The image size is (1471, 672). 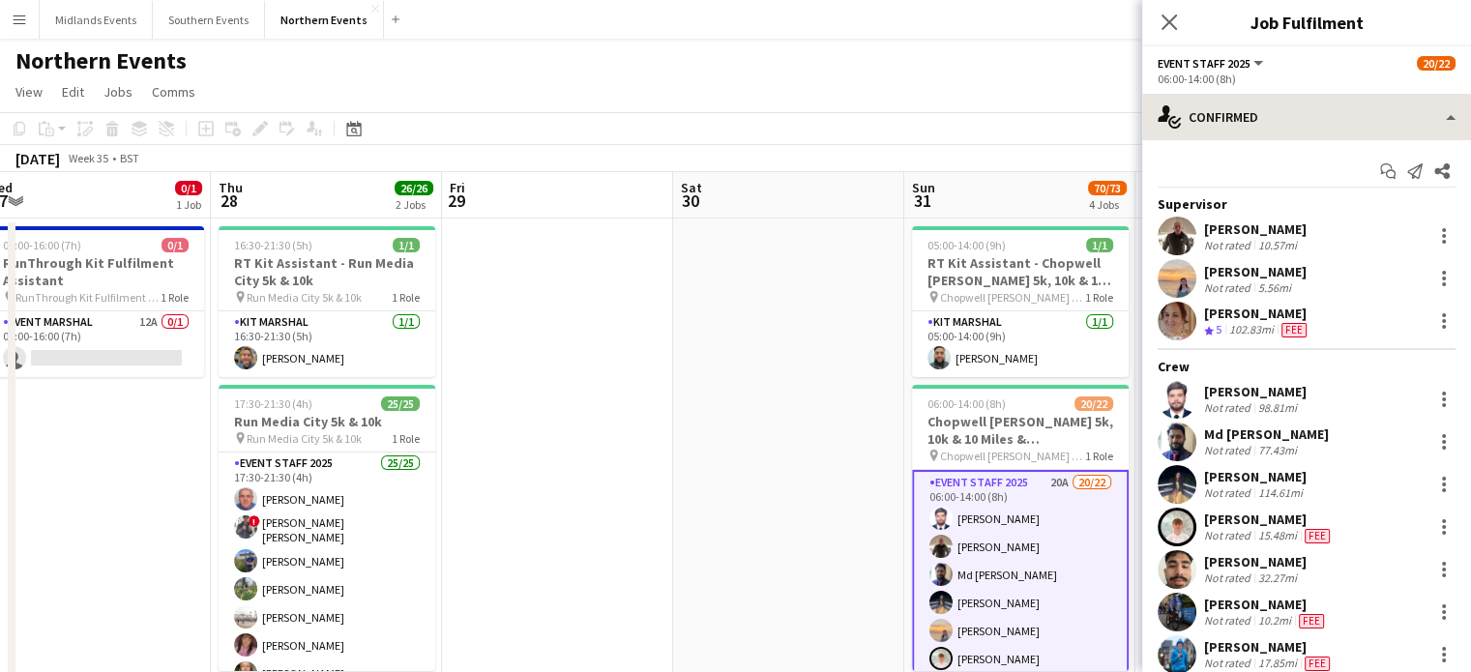 I want to click on button: Midlands Events, so click(x=96, y=19).